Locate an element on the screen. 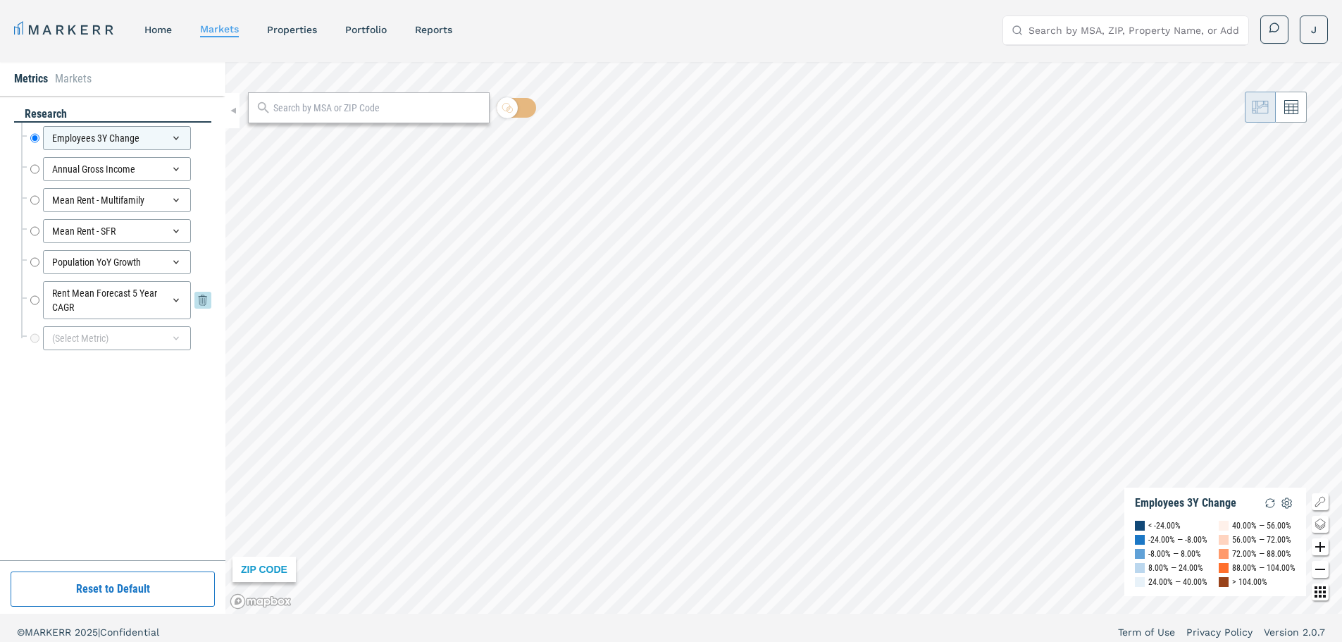  button: Other options map button is located at coordinates (1320, 592).